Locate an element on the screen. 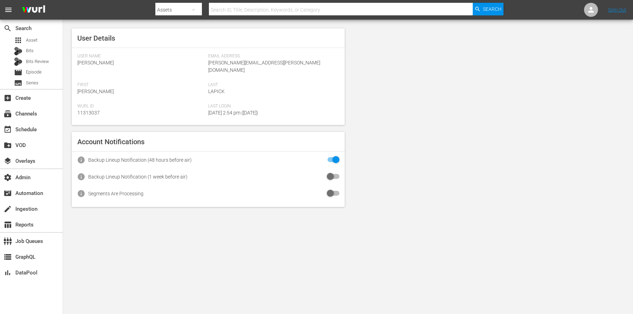  span: Schedule is located at coordinates (8, 129).